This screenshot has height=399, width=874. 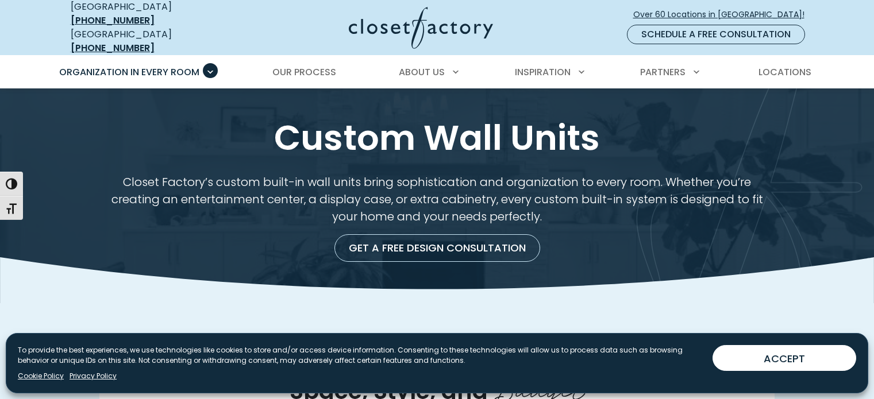 What do you see at coordinates (93, 376) in the screenshot?
I see `a: Privacy Policy` at bounding box center [93, 376].